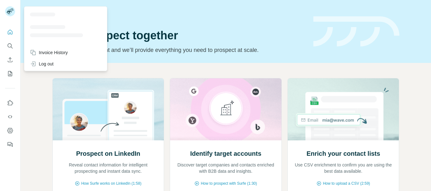 The image size is (431, 191). I want to click on h2: Prospect on LinkedIn, so click(108, 154).